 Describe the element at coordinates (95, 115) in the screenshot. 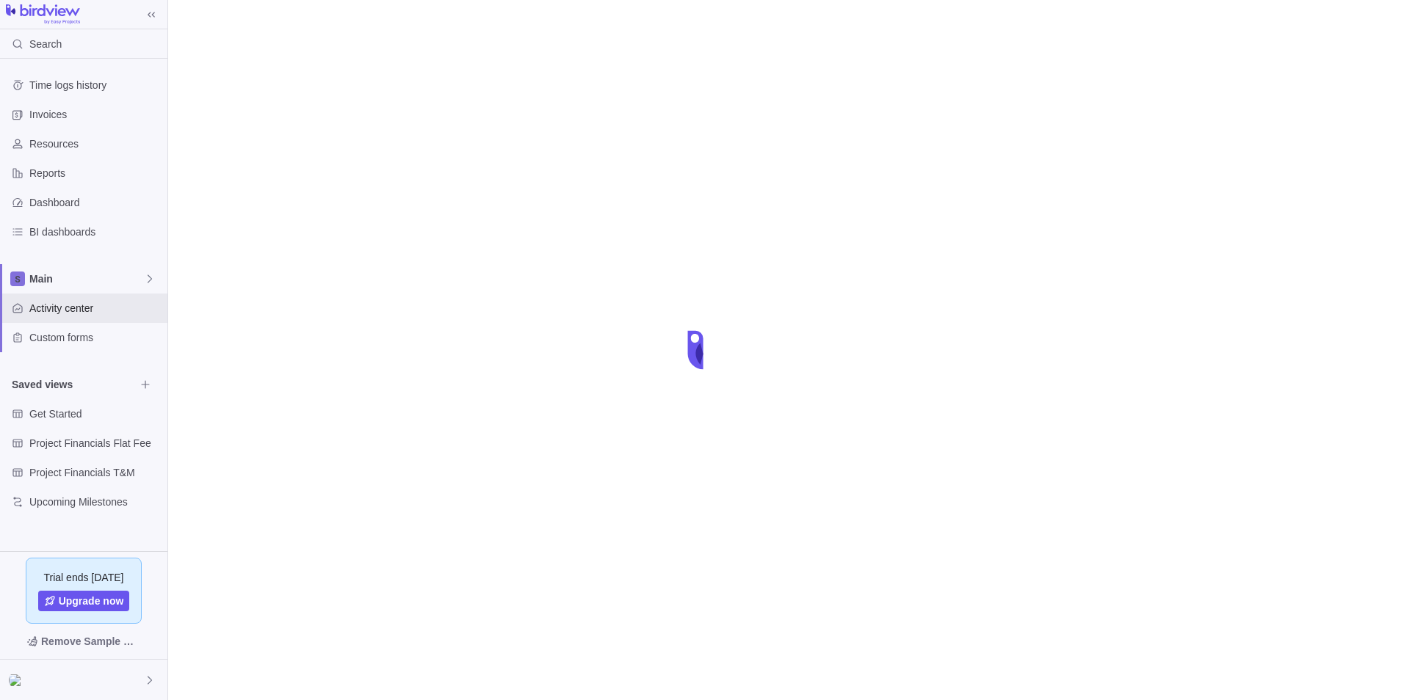

I see `span: Invoices` at that location.